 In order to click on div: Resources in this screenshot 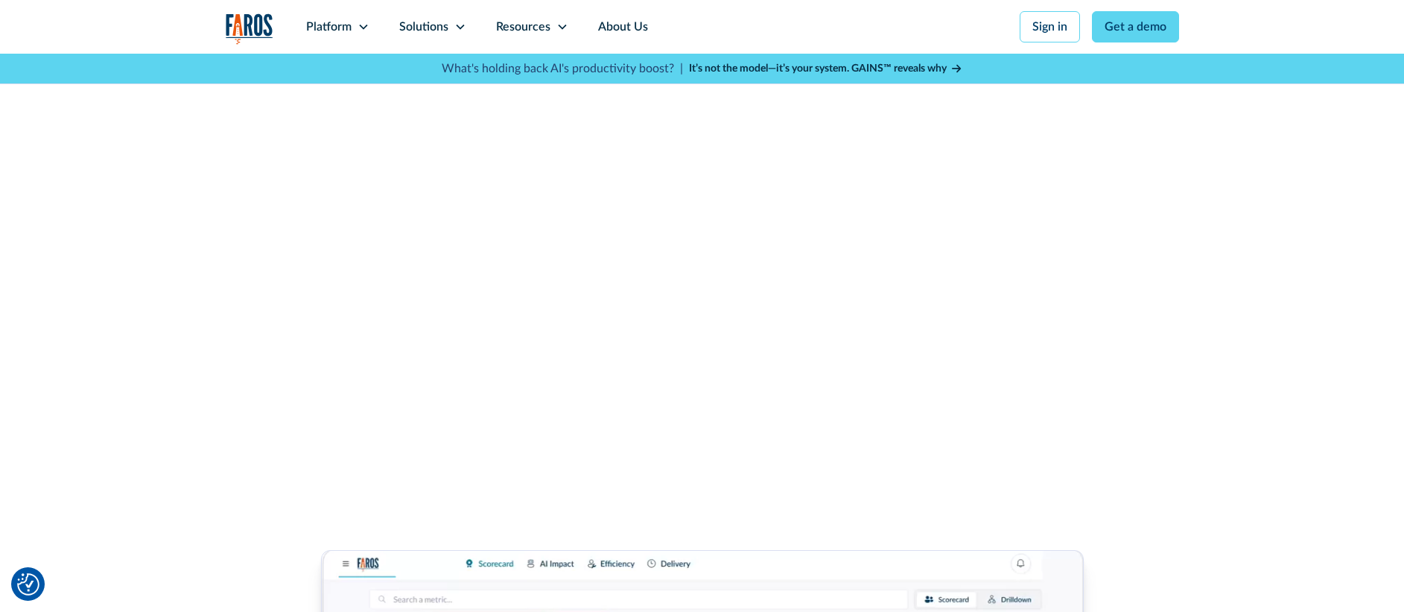, I will do `click(523, 27)`.